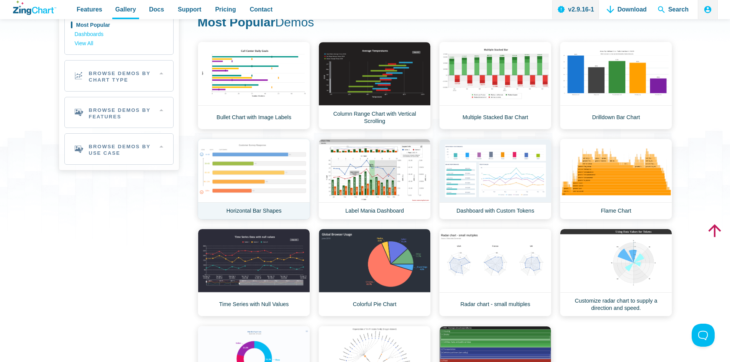 This screenshot has width=730, height=362. What do you see at coordinates (374, 273) in the screenshot?
I see `a: Colorful Pie Chart` at bounding box center [374, 273].